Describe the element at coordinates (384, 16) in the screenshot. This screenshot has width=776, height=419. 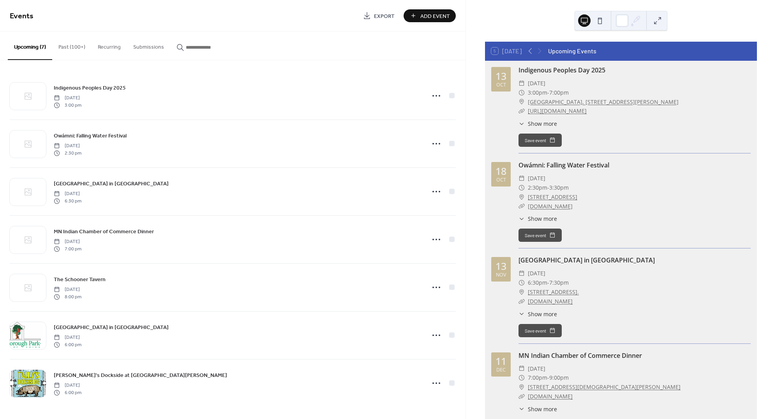
I see `span: Export` at that location.